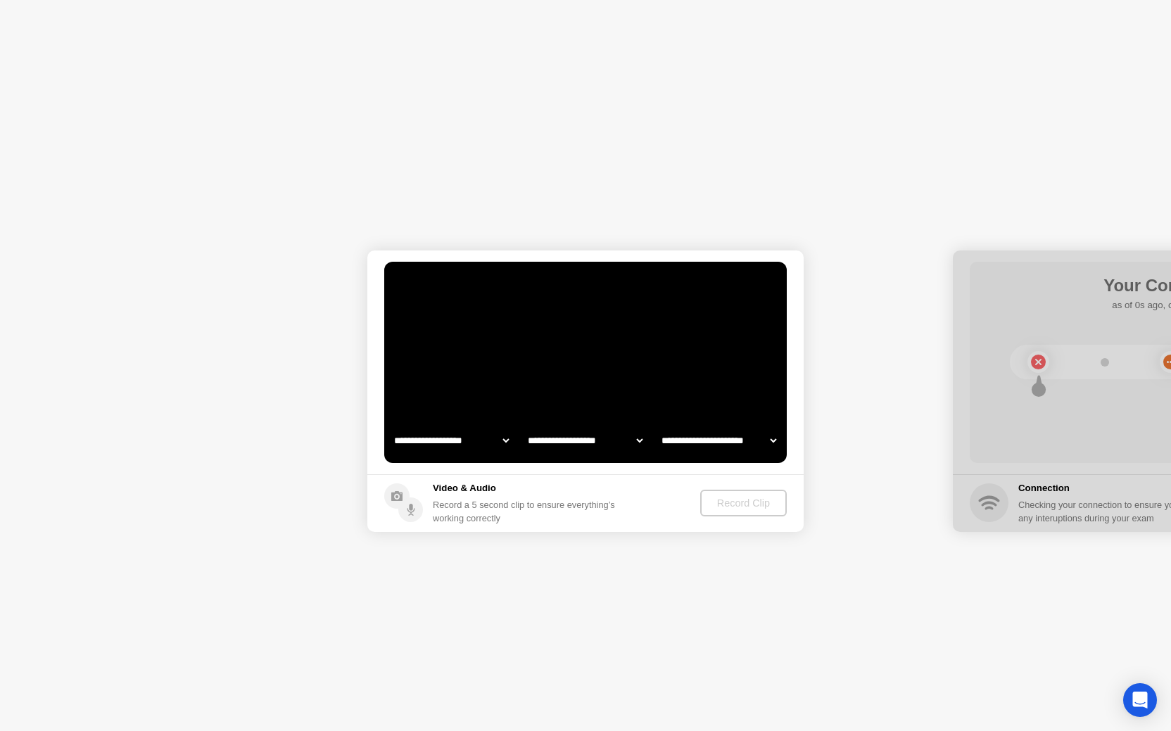  Describe the element at coordinates (451, 441) in the screenshot. I see `select: Available cameras` at that location.